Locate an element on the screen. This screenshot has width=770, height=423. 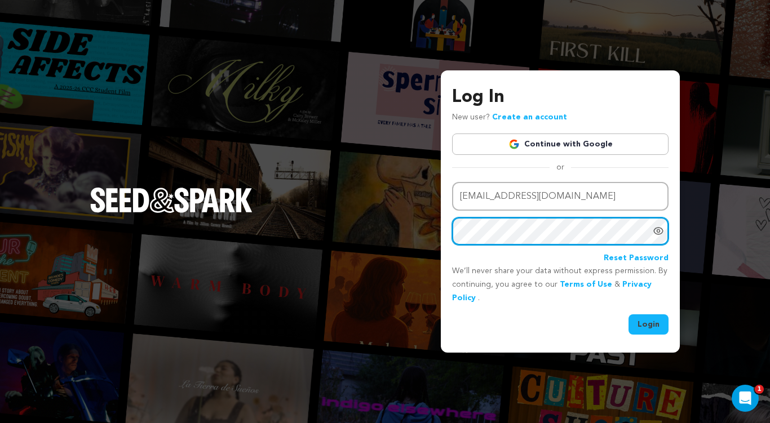
p: We’ll never share your data without express permission. By continuing, you agree to our & . is located at coordinates (560, 285).